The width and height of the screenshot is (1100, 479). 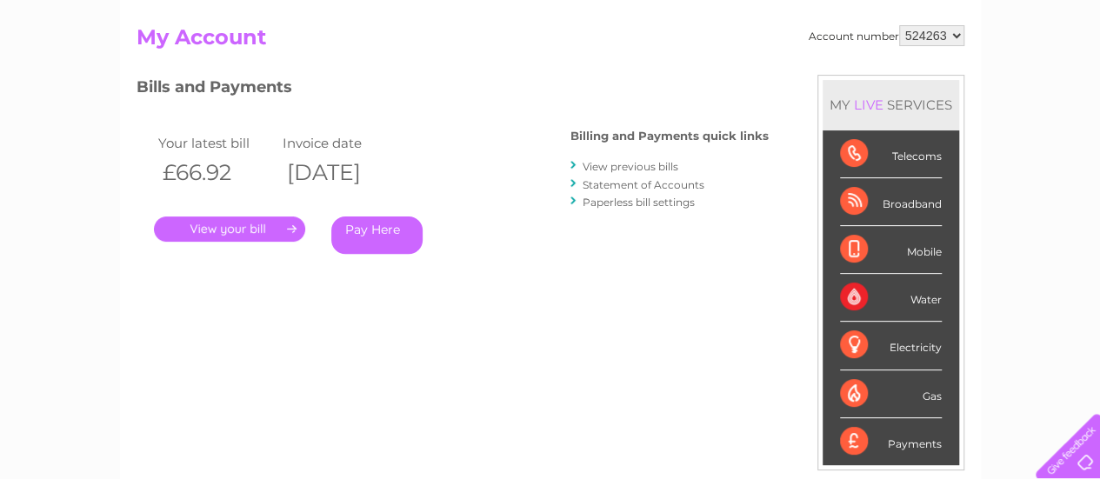 What do you see at coordinates (83, 71) in the screenshot?
I see `img: logo.png` at bounding box center [83, 71].